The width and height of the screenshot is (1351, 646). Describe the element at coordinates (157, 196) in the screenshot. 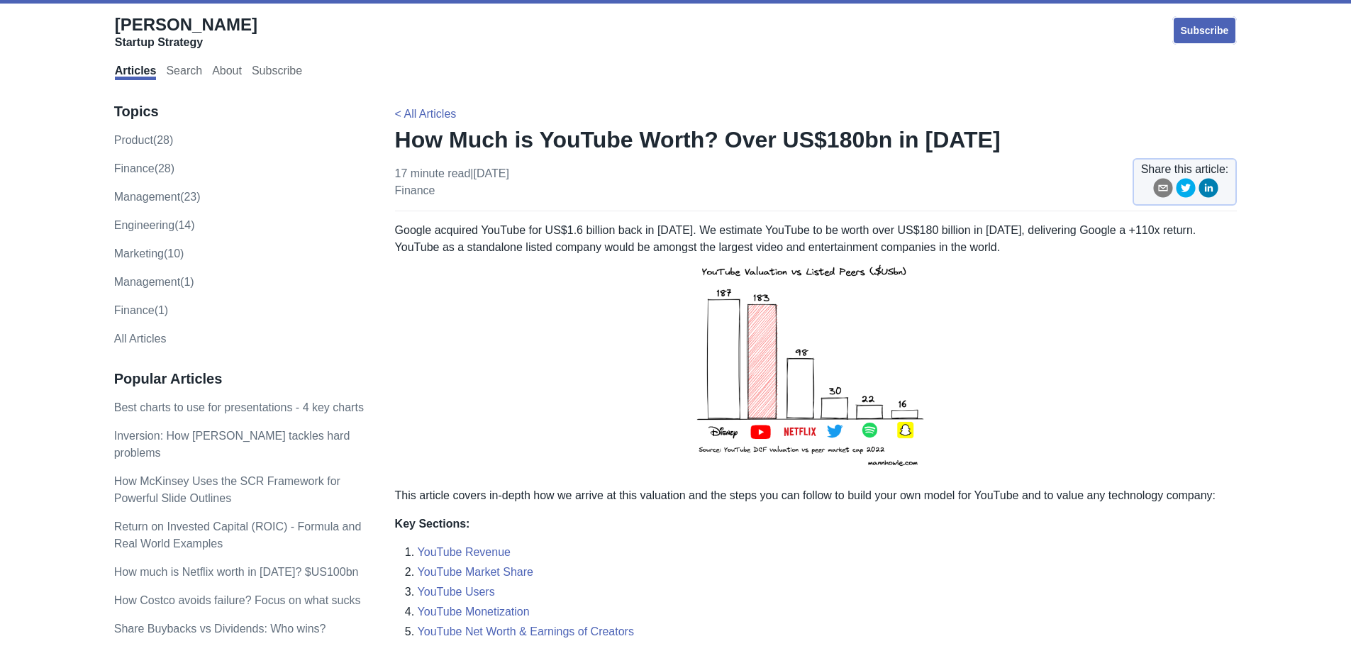

I see `a: management(23)` at that location.